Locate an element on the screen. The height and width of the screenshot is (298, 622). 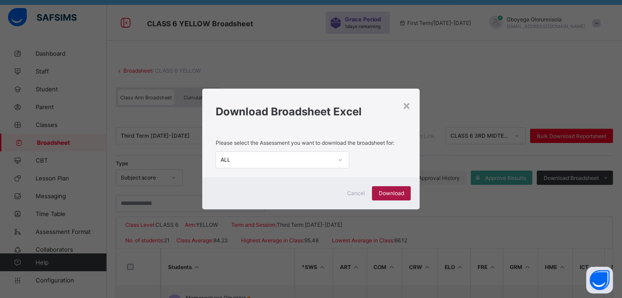
h1: Download Broadsheet Excel is located at coordinates (311, 111).